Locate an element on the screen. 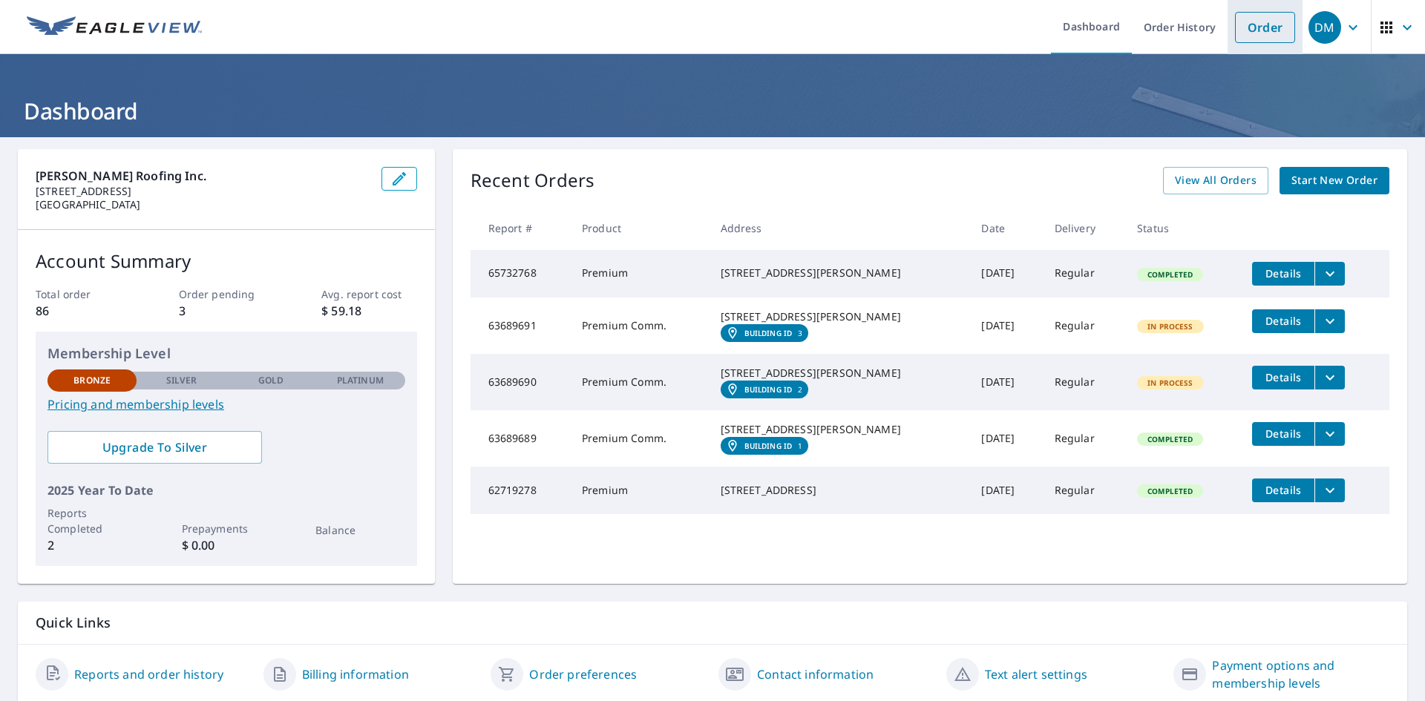 The image size is (1425, 701). th: Date is located at coordinates (1006, 228).